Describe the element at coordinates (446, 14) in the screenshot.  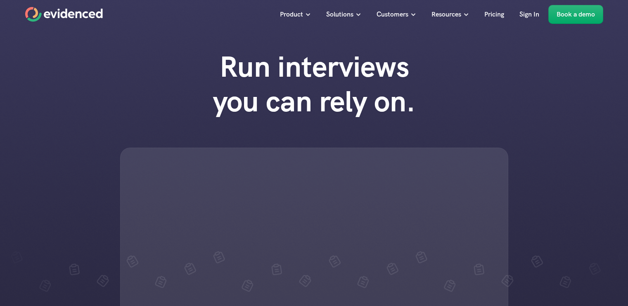
I see `p: Resources` at that location.